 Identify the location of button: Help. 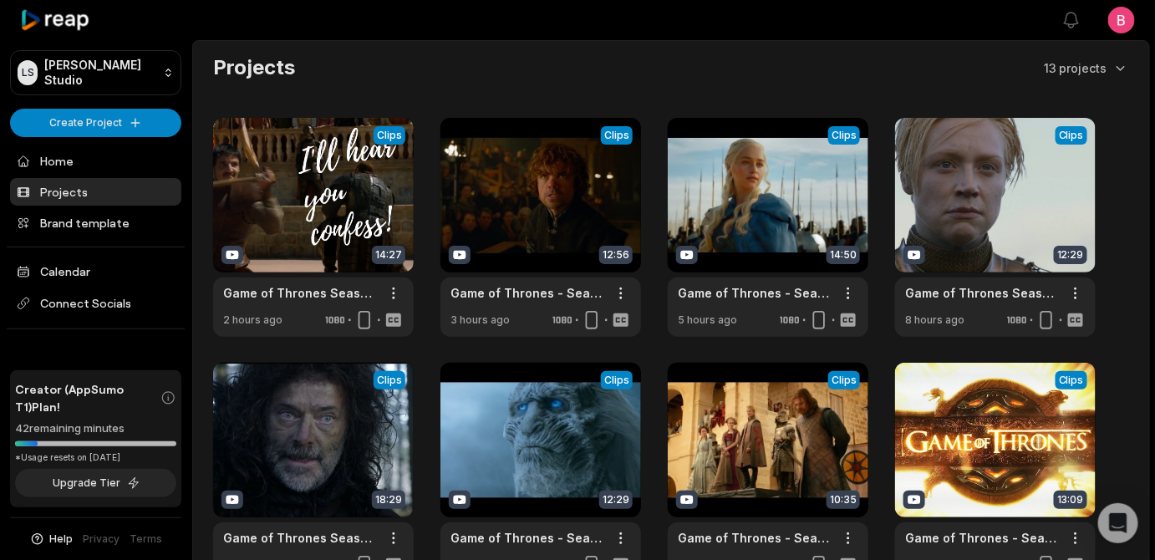
(51, 539).